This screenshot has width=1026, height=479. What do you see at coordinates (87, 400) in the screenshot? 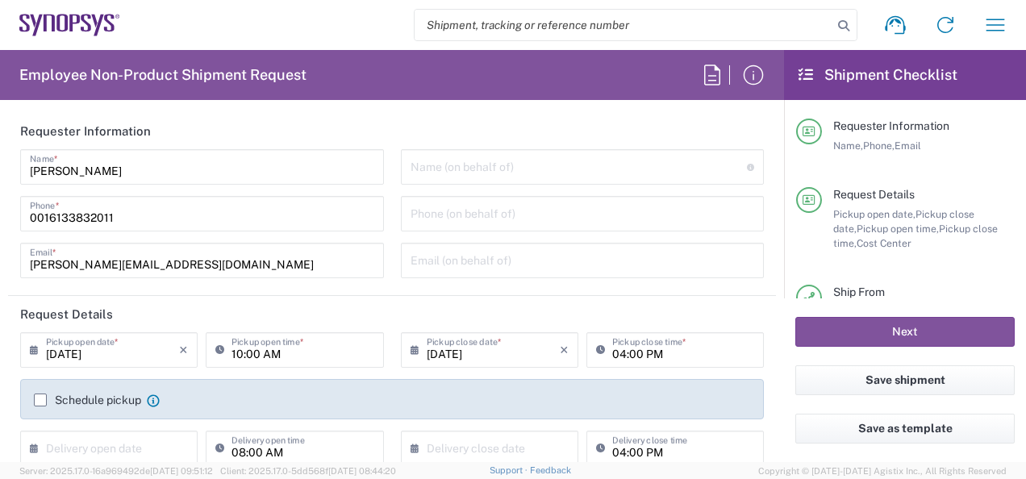
I see `label: Schedule pickup` at bounding box center [87, 400].